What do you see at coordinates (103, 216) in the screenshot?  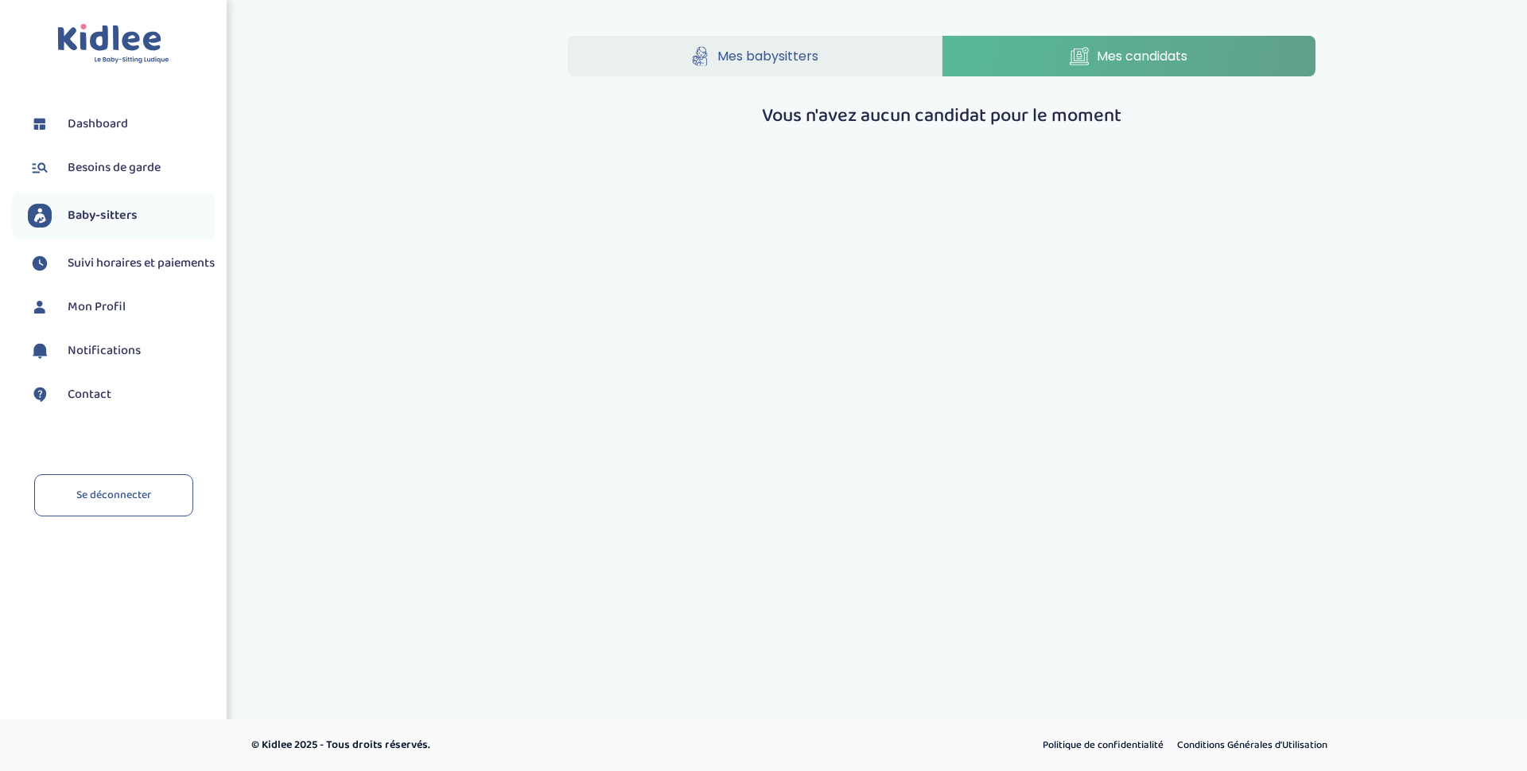 I see `span: Baby-sitters` at bounding box center [103, 216].